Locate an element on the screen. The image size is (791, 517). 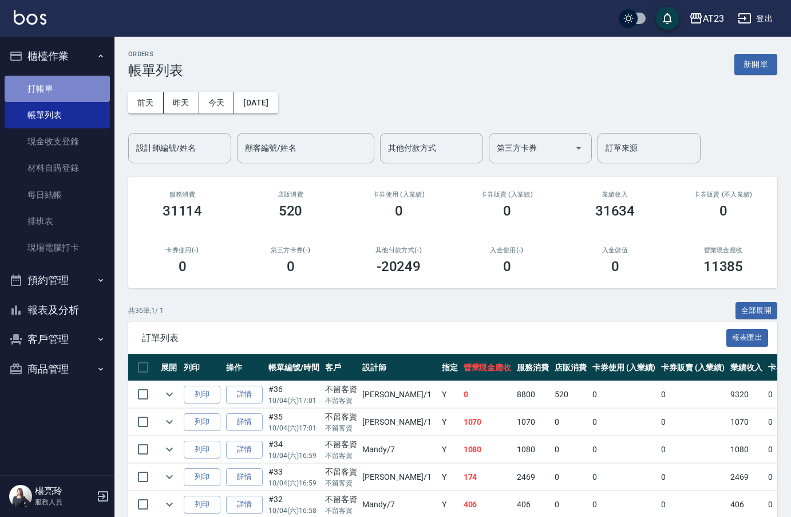
td: 174 is located at coordinates (488, 476).